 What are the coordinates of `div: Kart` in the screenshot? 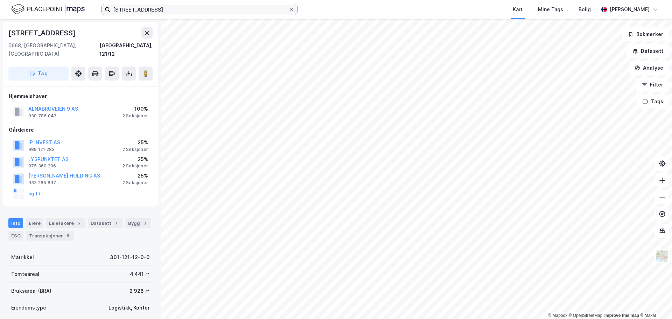 It's located at (517, 9).